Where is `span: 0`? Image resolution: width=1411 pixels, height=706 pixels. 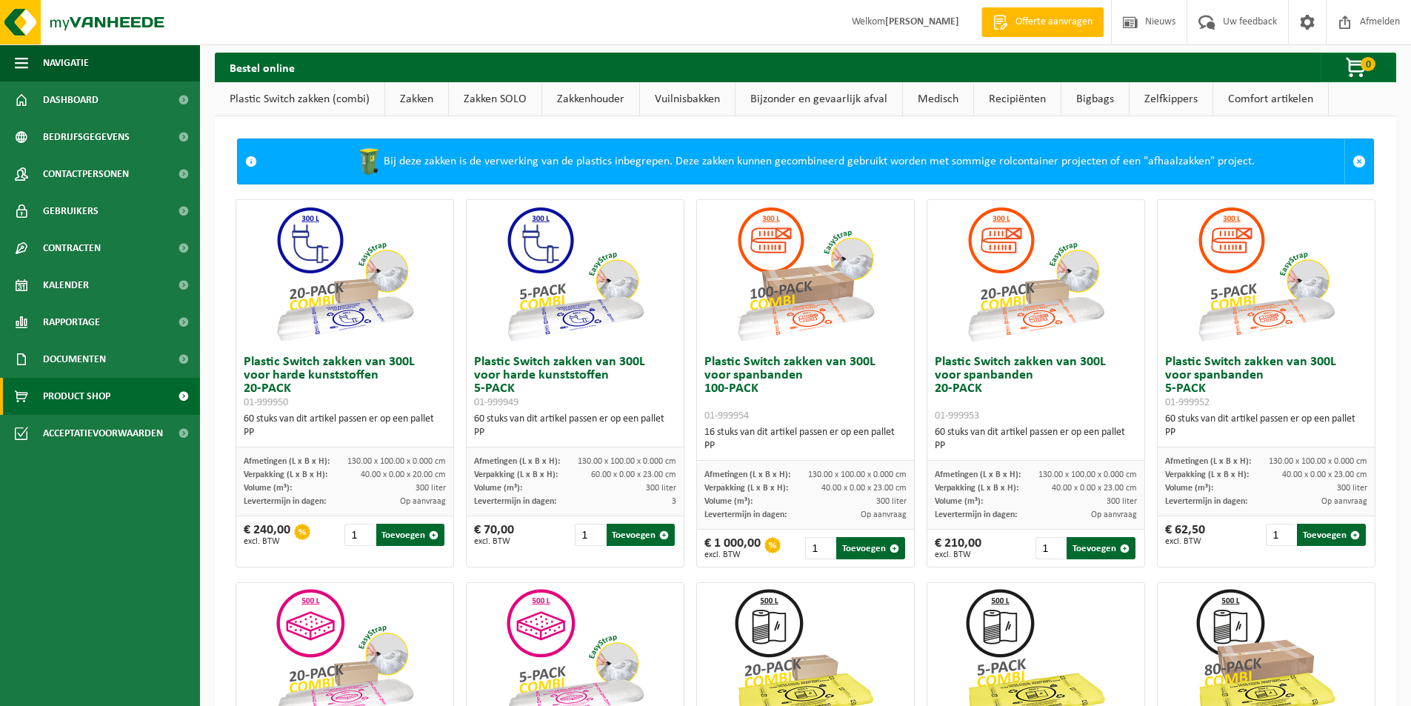
span: 0 is located at coordinates (1368, 64).